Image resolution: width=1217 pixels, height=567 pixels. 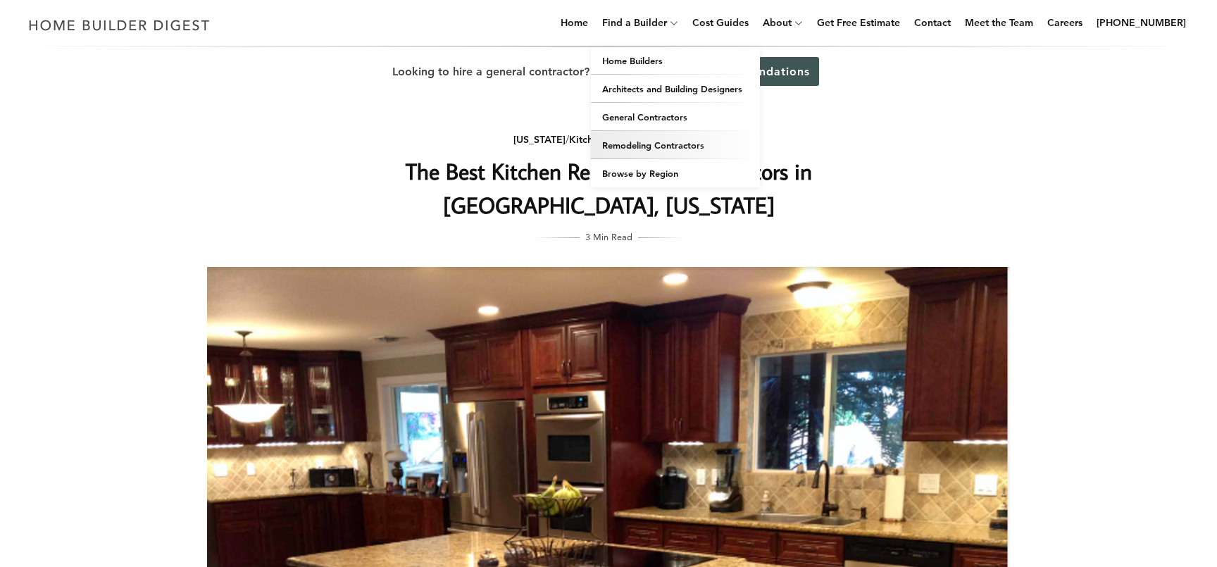 I want to click on a: General Contractors, so click(x=675, y=117).